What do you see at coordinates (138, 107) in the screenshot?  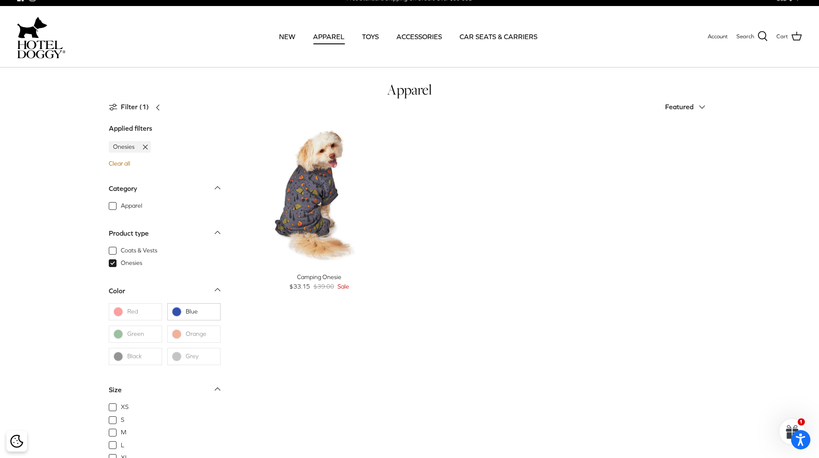 I see `a: Filter (1)` at bounding box center [138, 107].